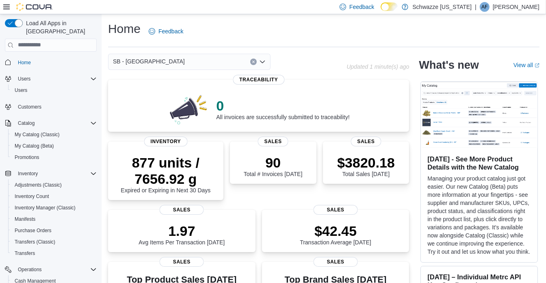 Image resolution: width=546 pixels, height=283 pixels. What do you see at coordinates (283, 106) in the screenshot?
I see `p: 0` at bounding box center [283, 106].